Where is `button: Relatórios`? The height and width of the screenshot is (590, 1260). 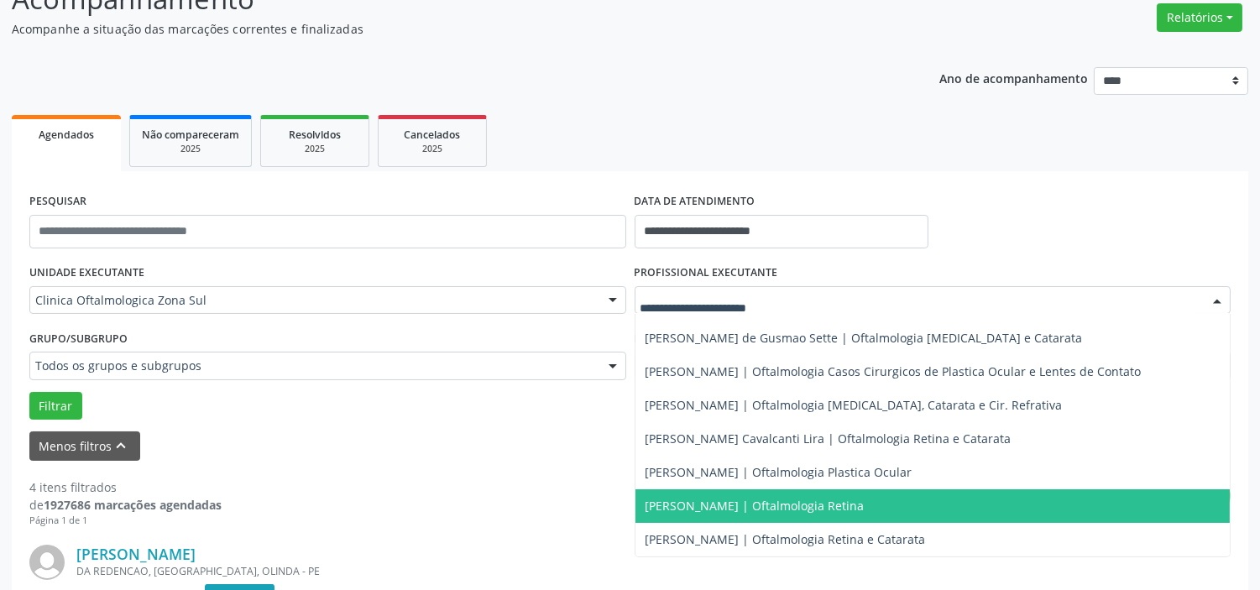 button: Relatórios is located at coordinates (1200, 18).